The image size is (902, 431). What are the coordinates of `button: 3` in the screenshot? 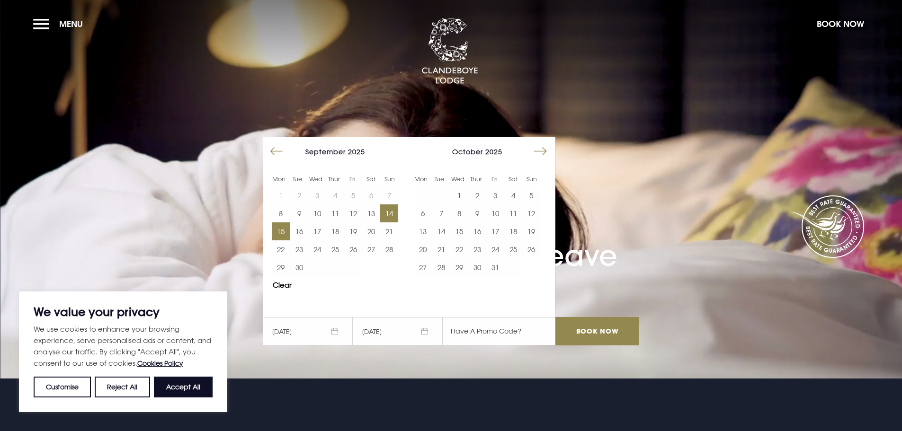 It's located at (495, 196).